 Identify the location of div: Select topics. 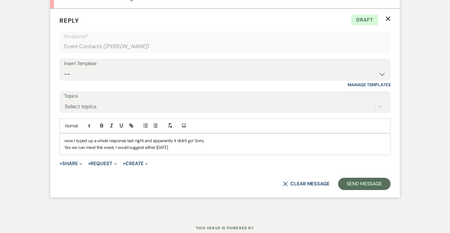
(81, 106).